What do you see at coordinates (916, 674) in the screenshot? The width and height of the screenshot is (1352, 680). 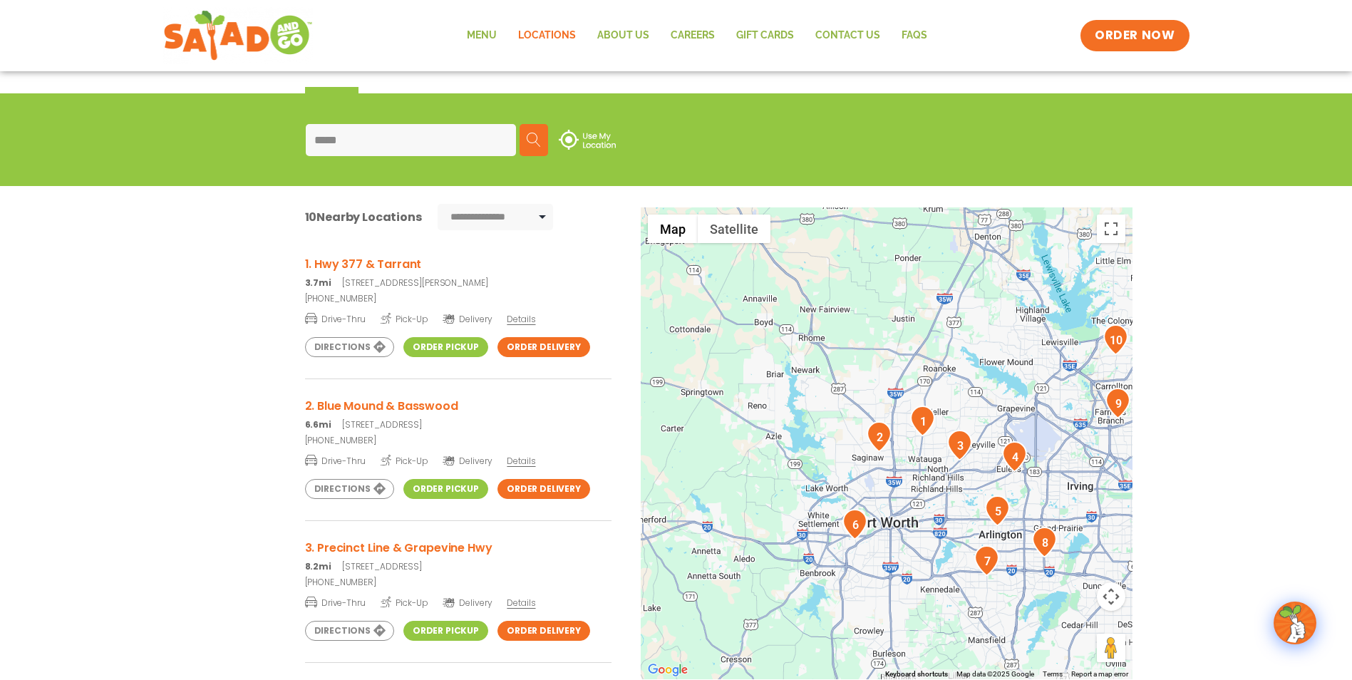 I see `button: Keyboard shortcuts` at bounding box center [916, 674].